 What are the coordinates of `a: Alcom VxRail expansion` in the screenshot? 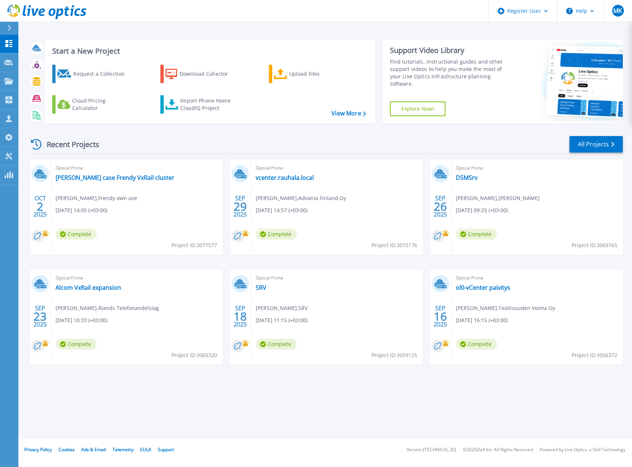 It's located at (88, 288).